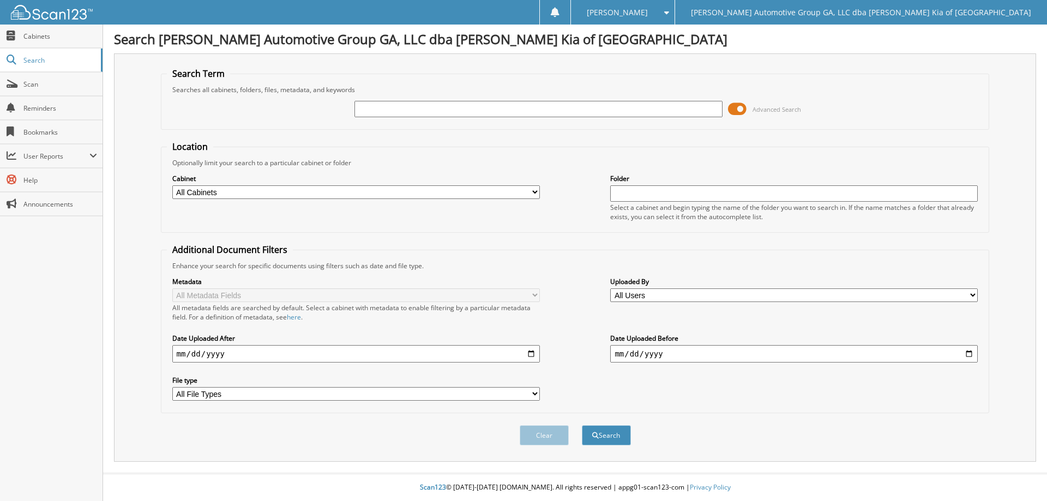  I want to click on span: Scan, so click(60, 84).